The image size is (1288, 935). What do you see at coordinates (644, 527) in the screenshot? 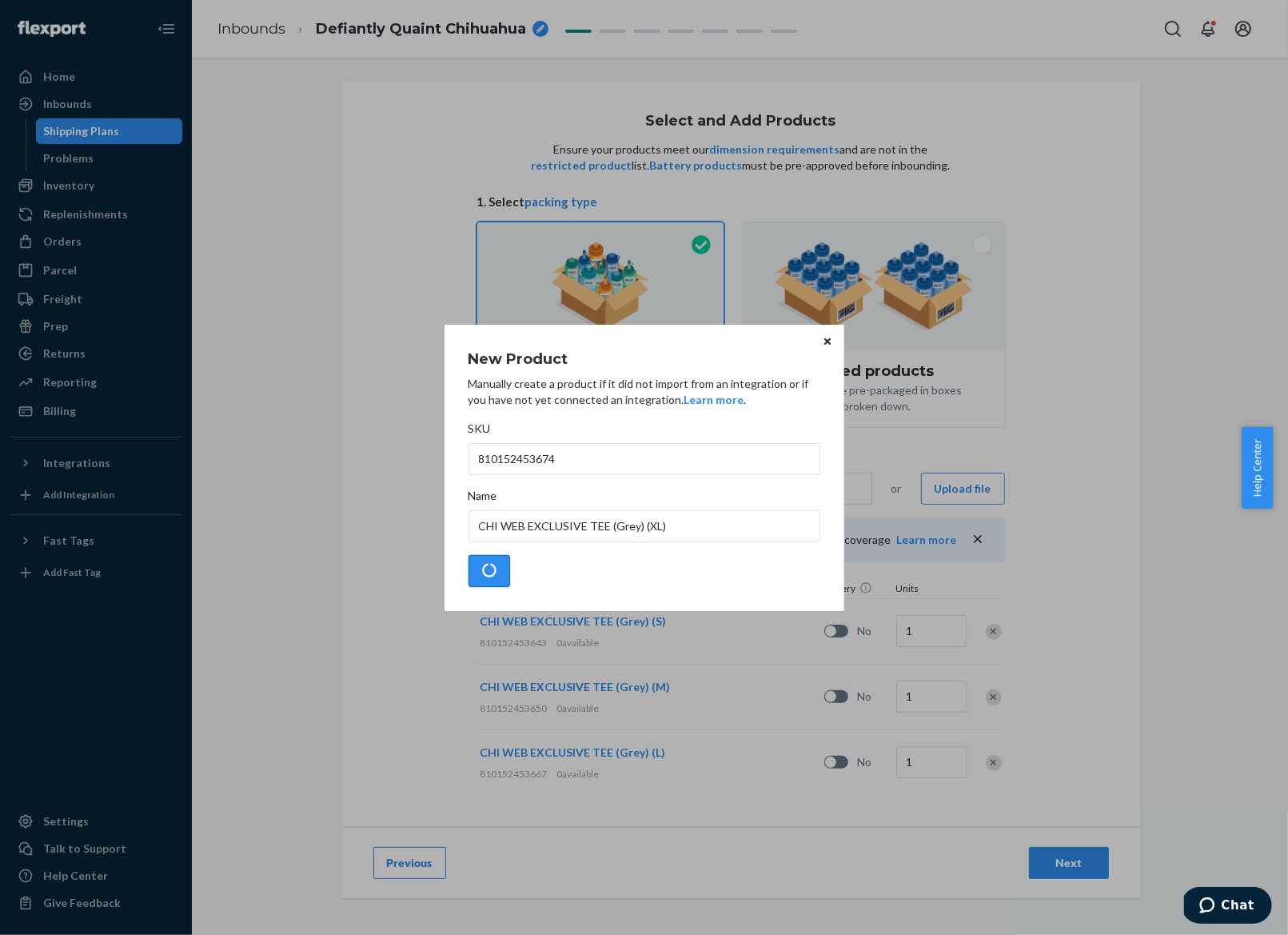
I see `input: Name` at bounding box center [644, 527].